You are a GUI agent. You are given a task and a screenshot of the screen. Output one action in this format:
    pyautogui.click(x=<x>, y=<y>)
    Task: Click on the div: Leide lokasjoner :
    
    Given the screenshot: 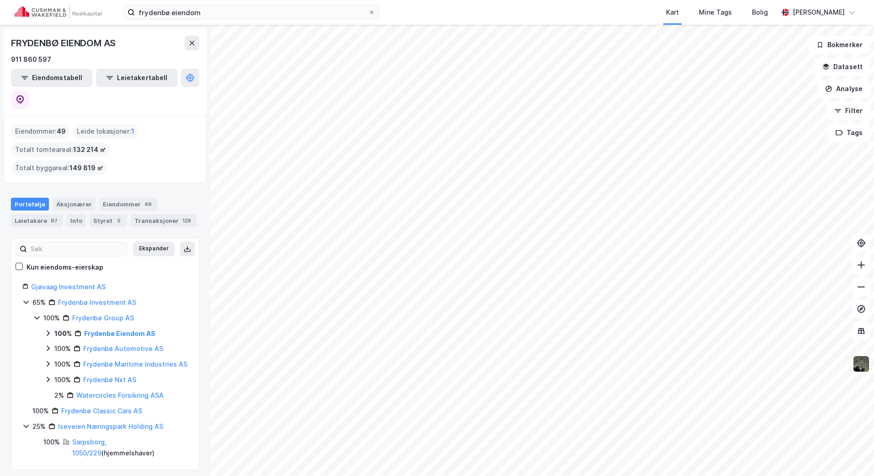 What is the action you would take?
    pyautogui.click(x=106, y=131)
    